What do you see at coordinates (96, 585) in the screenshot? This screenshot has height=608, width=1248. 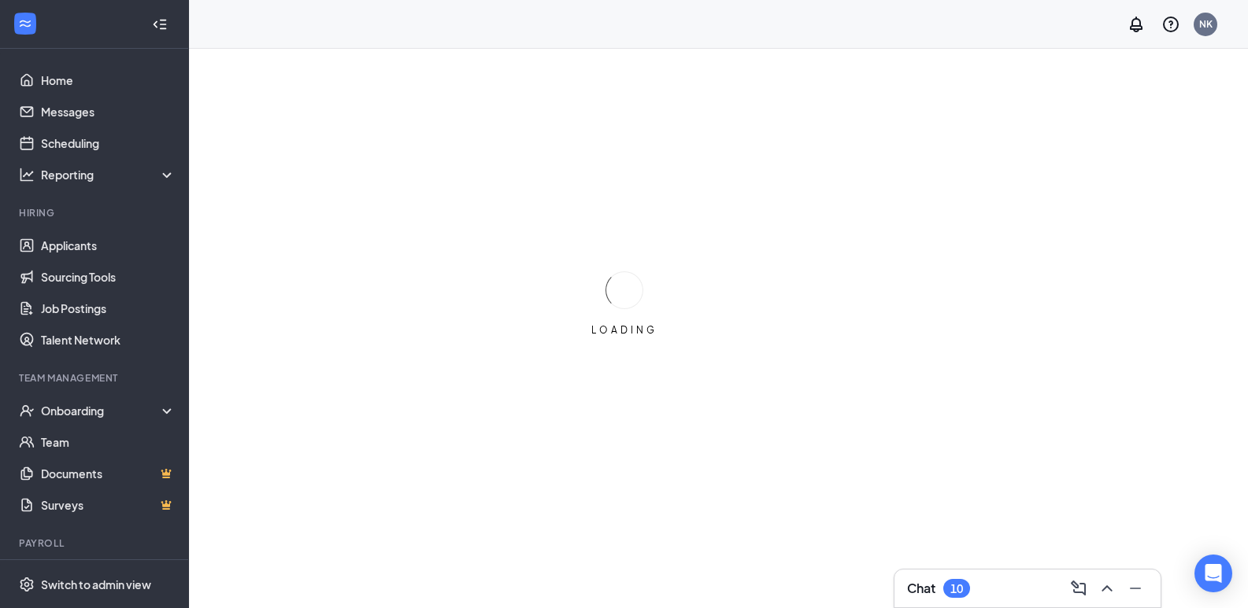 I see `div: Switch to admin view` at bounding box center [96, 585].